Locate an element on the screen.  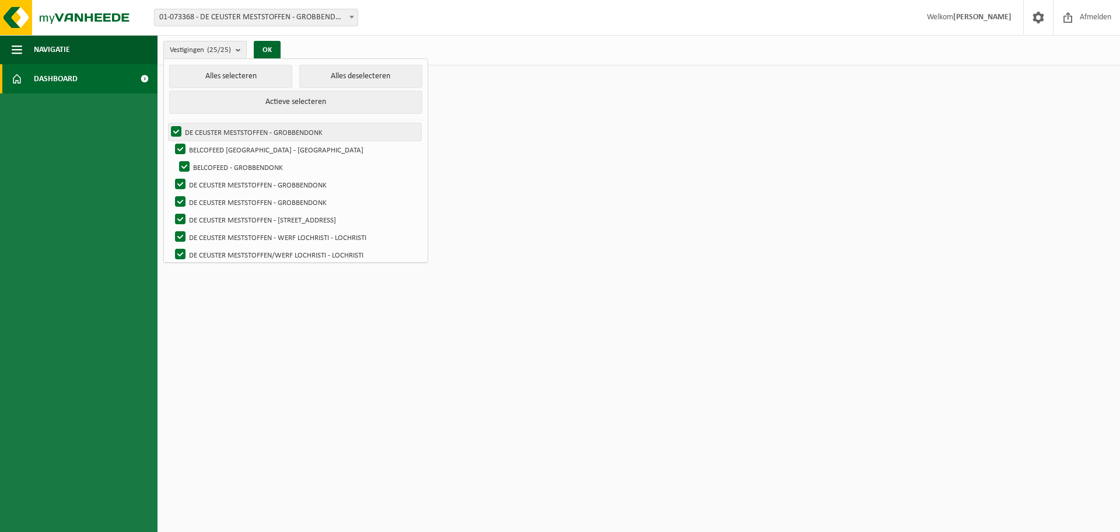
button: Vestigingen(25/25) is located at coordinates (205, 50).